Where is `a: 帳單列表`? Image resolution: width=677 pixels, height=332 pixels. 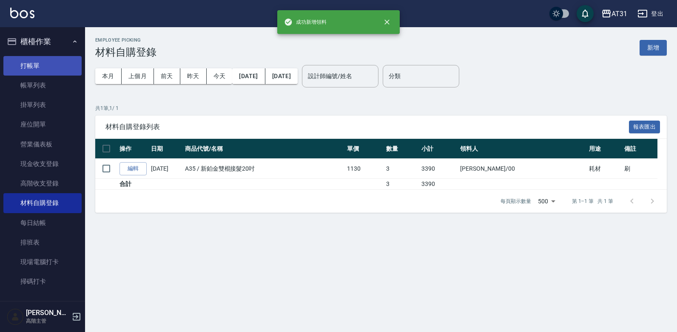
a: 帳單列表 is located at coordinates (43, 85).